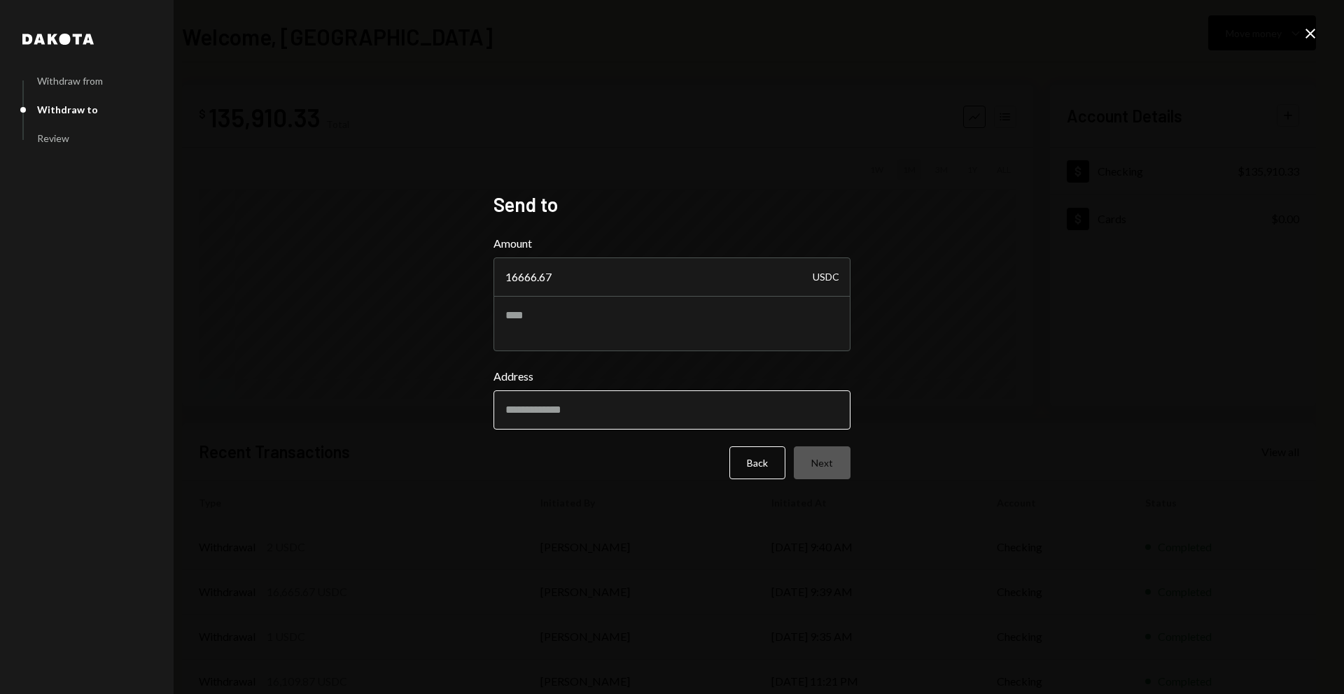 The width and height of the screenshot is (1344, 694). What do you see at coordinates (672, 277) in the screenshot?
I see `input: Enter amount` at bounding box center [672, 277].